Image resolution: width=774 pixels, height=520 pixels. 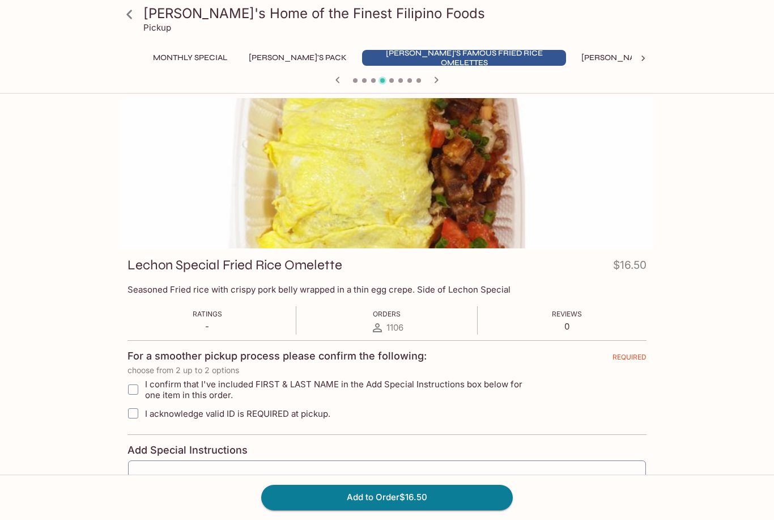 What do you see at coordinates (387, 497) in the screenshot?
I see `button: Add to Order$16.50` at bounding box center [387, 497].